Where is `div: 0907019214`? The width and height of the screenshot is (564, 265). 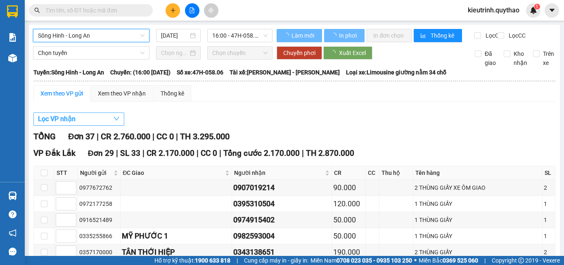 div: 0907019214 is located at coordinates (282, 188).